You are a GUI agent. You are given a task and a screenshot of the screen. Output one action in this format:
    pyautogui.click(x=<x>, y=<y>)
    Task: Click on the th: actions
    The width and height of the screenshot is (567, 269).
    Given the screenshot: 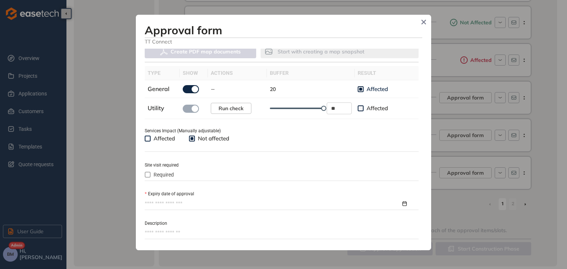 What is the action you would take?
    pyautogui.click(x=237, y=73)
    